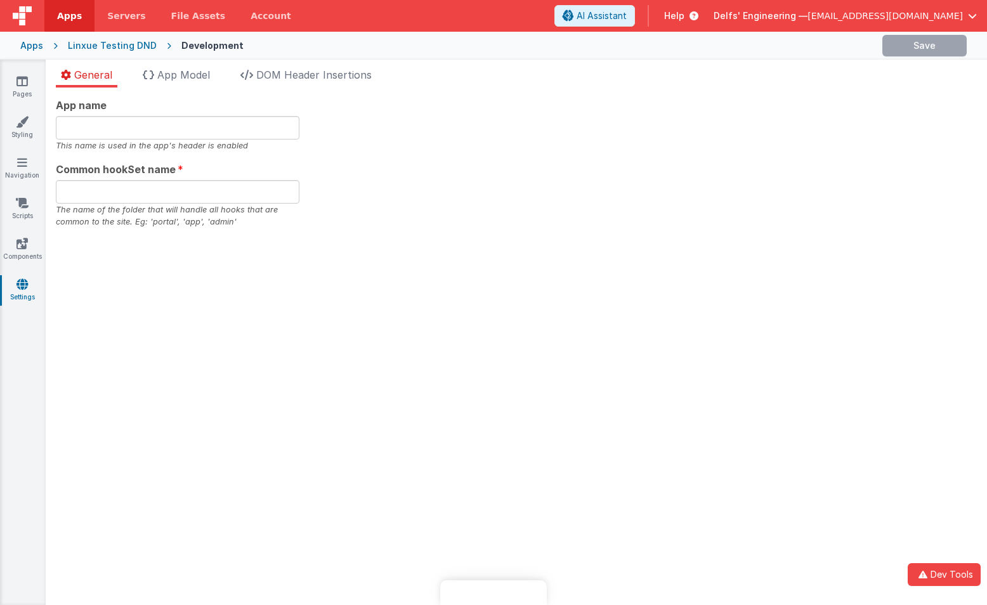  What do you see at coordinates (178, 145) in the screenshot?
I see `div: This name is used in the app's header is enabled` at bounding box center [178, 145].